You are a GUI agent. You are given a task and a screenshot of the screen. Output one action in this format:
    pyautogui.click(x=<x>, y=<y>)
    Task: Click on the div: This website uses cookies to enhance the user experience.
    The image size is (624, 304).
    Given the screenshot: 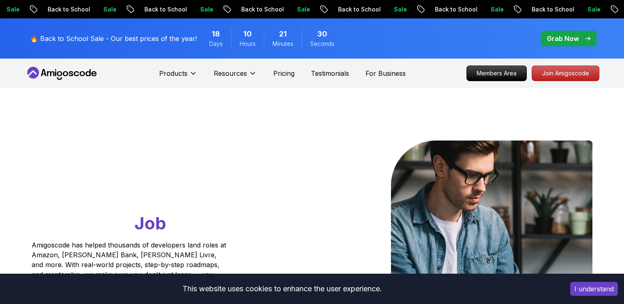 What is the action you would take?
    pyautogui.click(x=282, y=289)
    